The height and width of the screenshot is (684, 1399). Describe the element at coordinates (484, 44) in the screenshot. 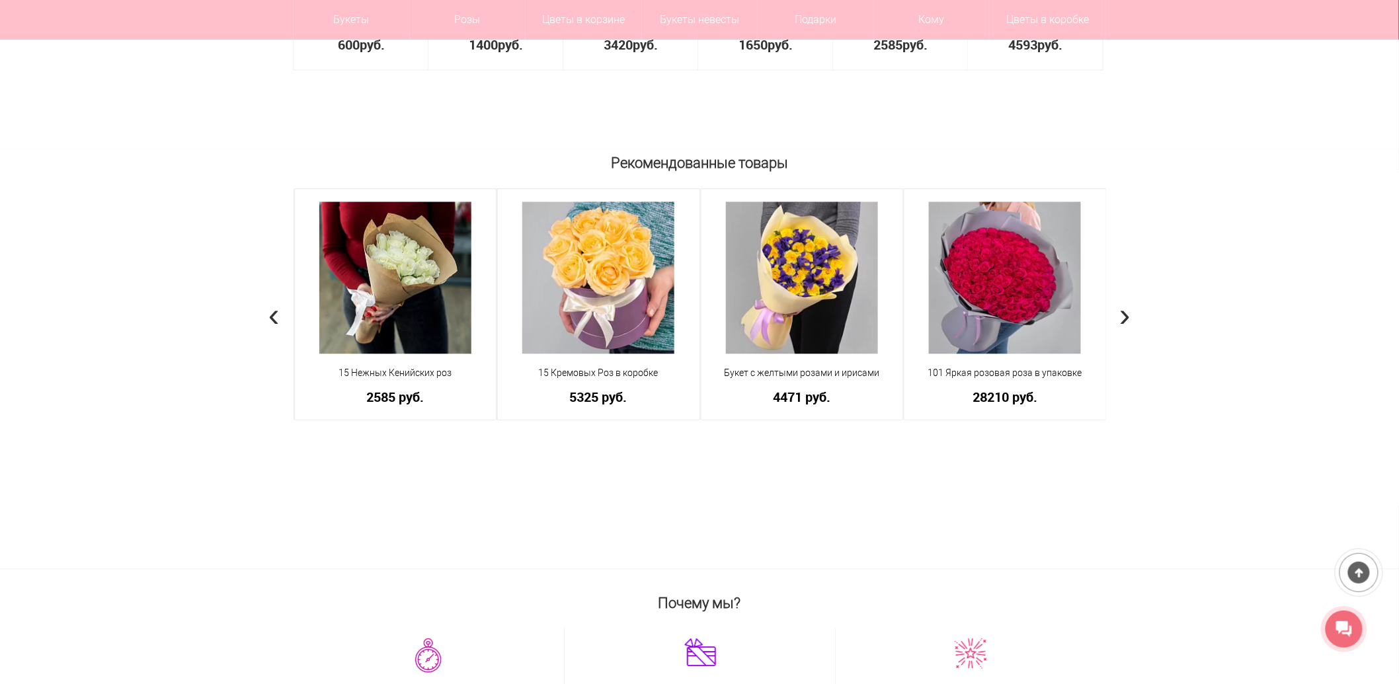

I see `span: 1400` at that location.